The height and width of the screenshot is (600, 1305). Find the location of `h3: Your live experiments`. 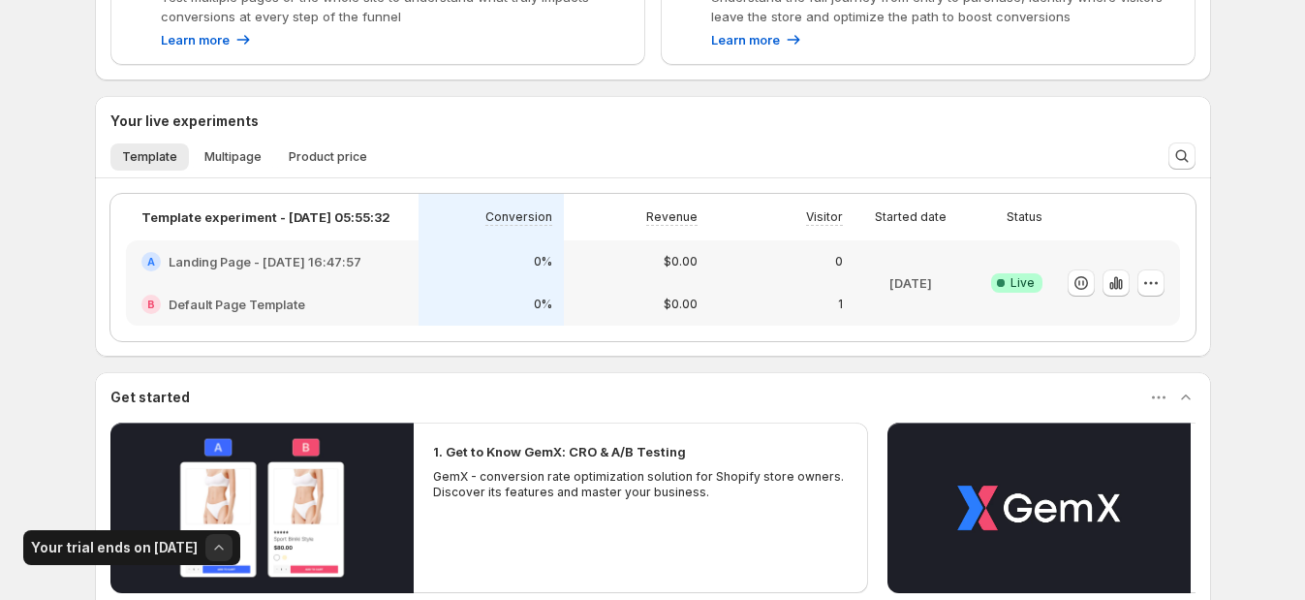

h3: Your live experiments is located at coordinates (184, 121).